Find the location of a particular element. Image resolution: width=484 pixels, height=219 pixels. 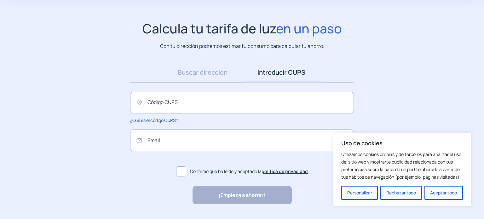

span: Confirmo que he leído y aceptado la is located at coordinates (249, 171).